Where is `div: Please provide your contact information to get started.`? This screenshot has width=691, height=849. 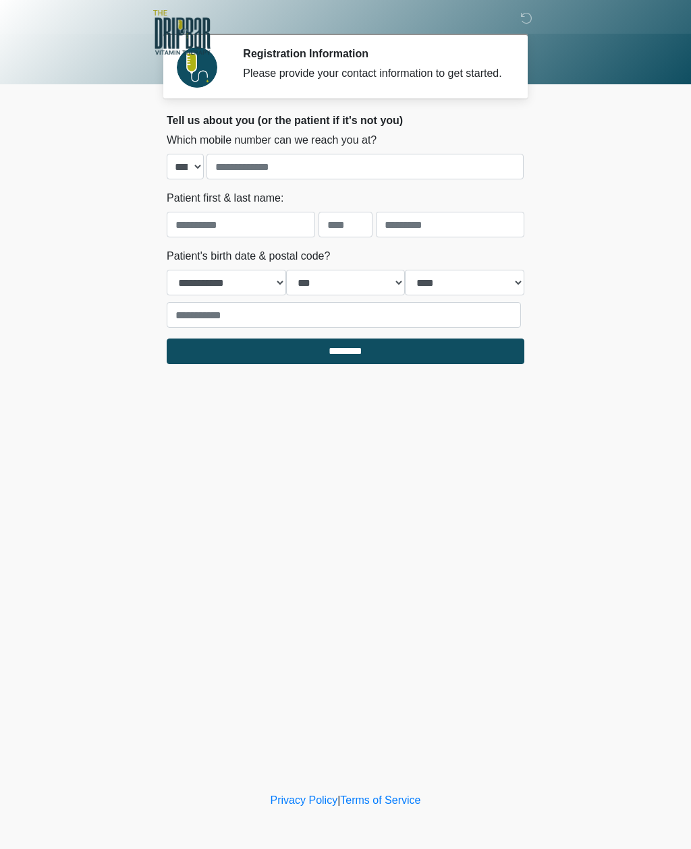 div: Please provide your contact information to get started. is located at coordinates (373, 74).